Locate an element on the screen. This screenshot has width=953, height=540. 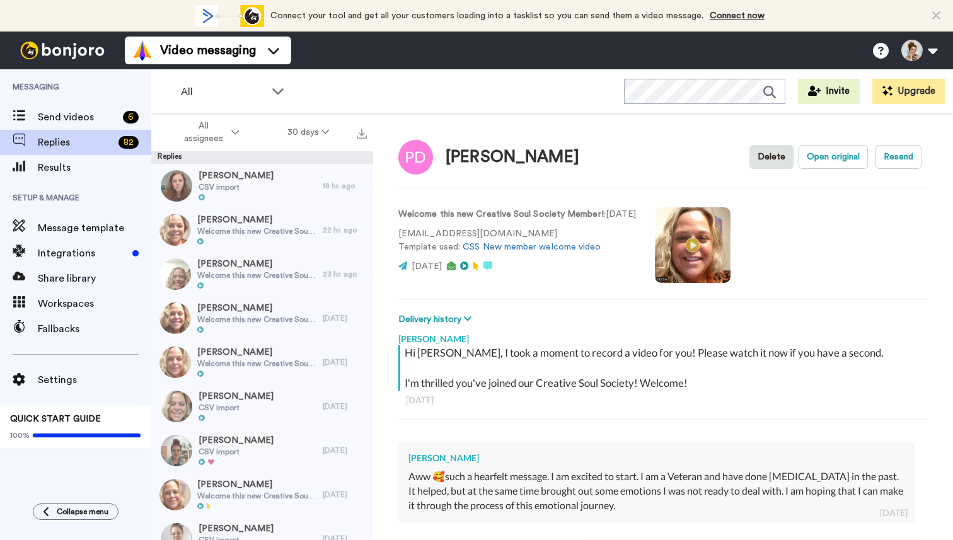
img: 2df7aa72-d82e-4ef3-9375-de8b8ca1f24e-thumb.jpg is located at coordinates (175, 318).